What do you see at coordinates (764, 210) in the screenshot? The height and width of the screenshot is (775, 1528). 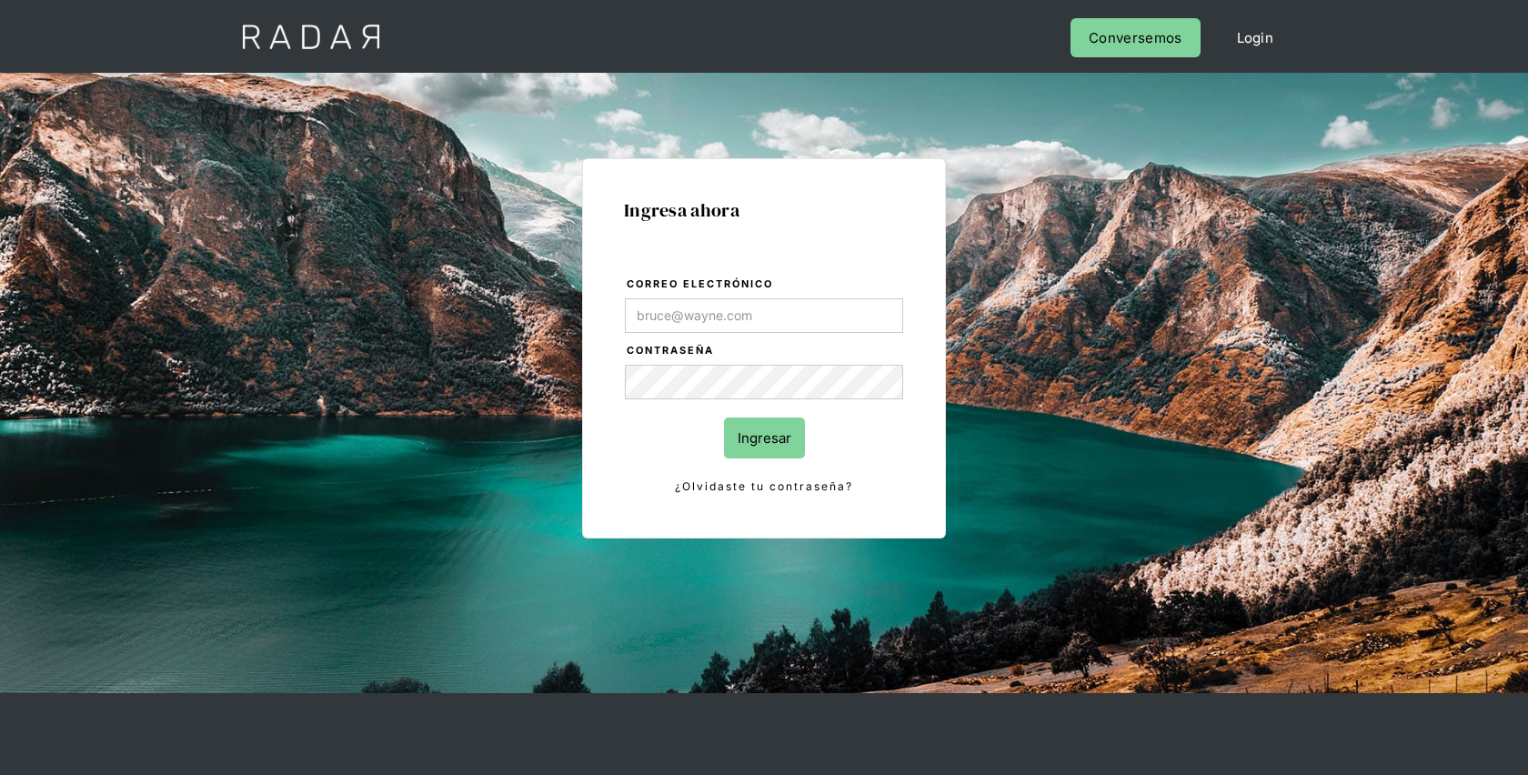 I see `h1: Ingresa ahora` at bounding box center [764, 210].